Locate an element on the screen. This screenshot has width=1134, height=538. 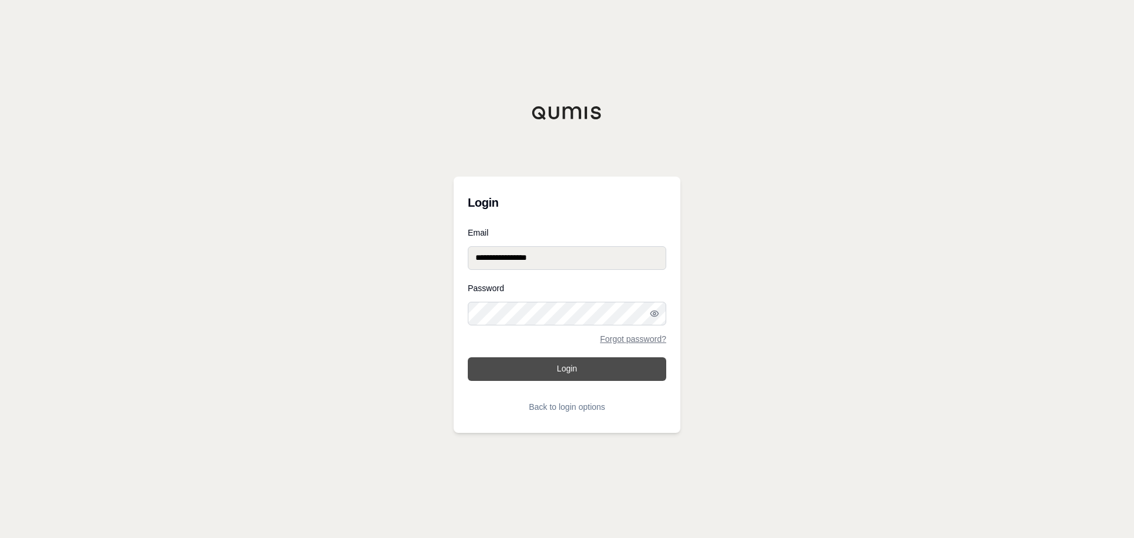
button: Back to login options is located at coordinates (567, 407).